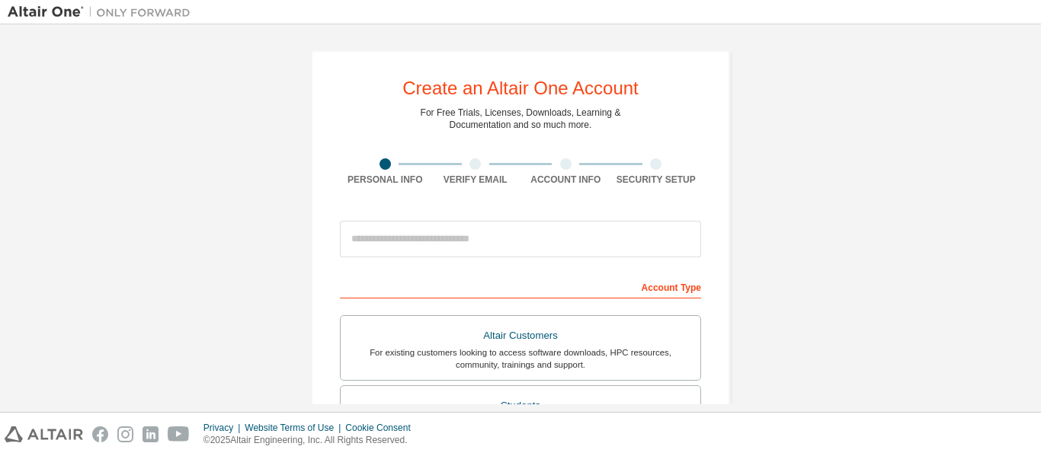  What do you see at coordinates (178, 434) in the screenshot?
I see `img: youtube.svg` at bounding box center [178, 434].